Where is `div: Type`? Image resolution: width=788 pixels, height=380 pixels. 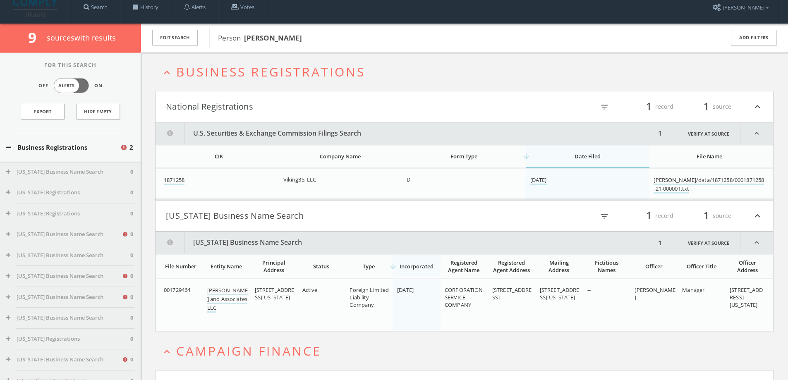
div: Type is located at coordinates (369, 267).